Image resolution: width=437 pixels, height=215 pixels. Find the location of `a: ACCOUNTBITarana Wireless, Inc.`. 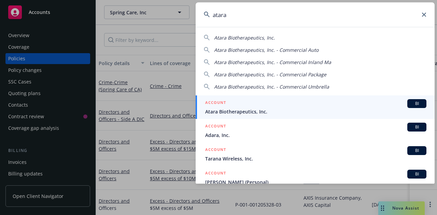

a: ACCOUNTBITarana Wireless, Inc. is located at coordinates (315, 154).